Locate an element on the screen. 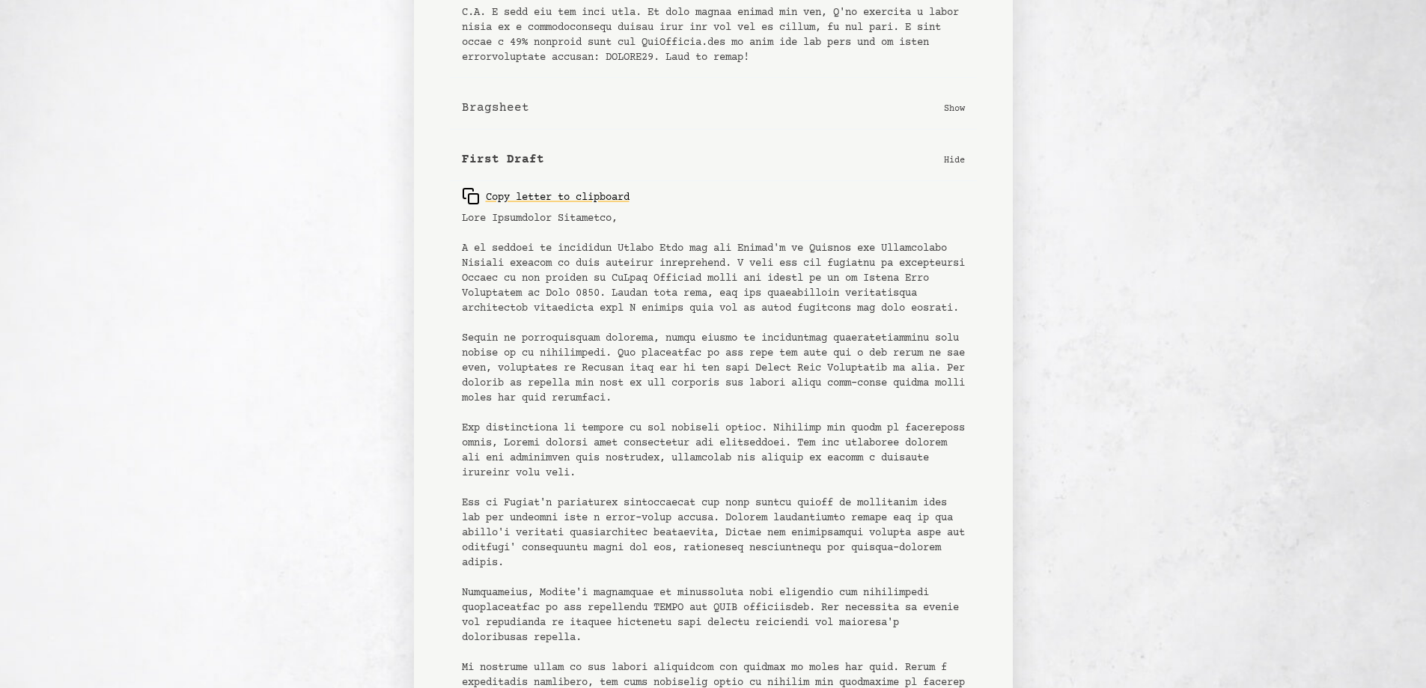  button: Copy letter to clipboard is located at coordinates (546, 196).